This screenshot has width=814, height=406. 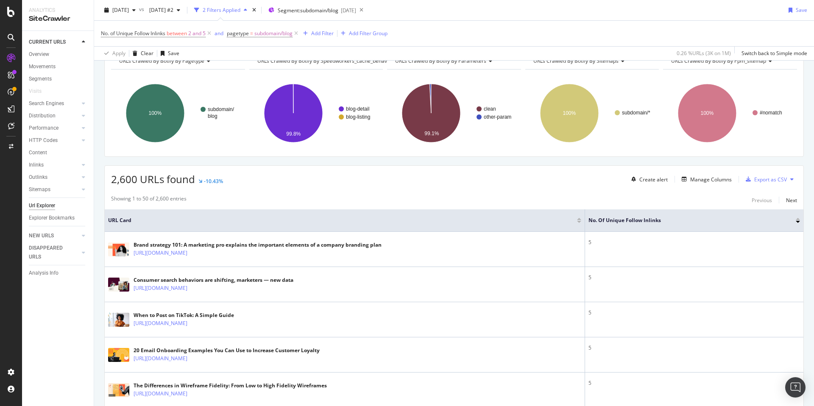 I want to click on div: Switch back to Simple mode, so click(x=775, y=53).